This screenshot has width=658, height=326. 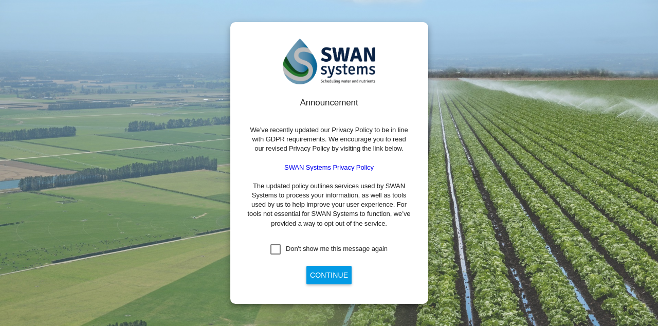 What do you see at coordinates (329, 103) in the screenshot?
I see `div: Announcement` at bounding box center [329, 103].